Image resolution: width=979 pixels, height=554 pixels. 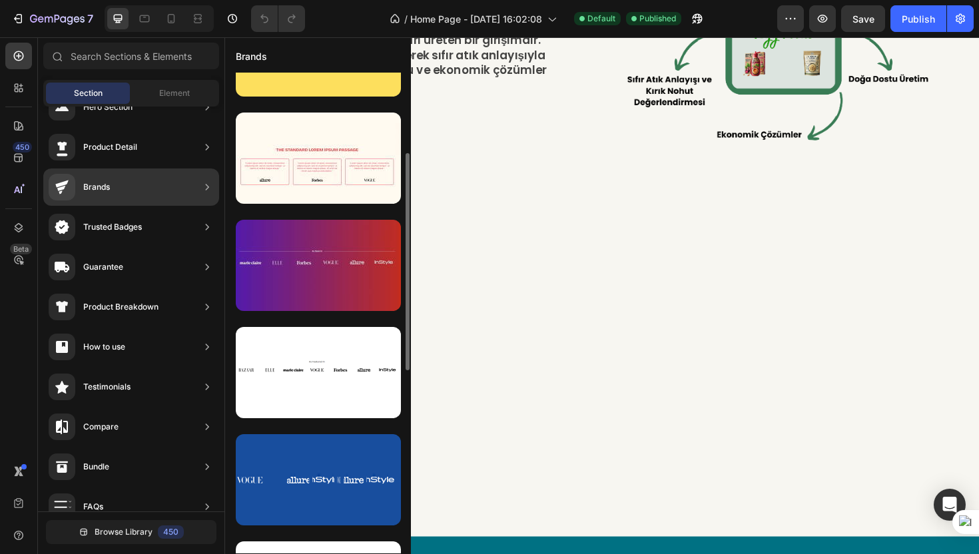 I want to click on div: Beta, so click(x=21, y=249).